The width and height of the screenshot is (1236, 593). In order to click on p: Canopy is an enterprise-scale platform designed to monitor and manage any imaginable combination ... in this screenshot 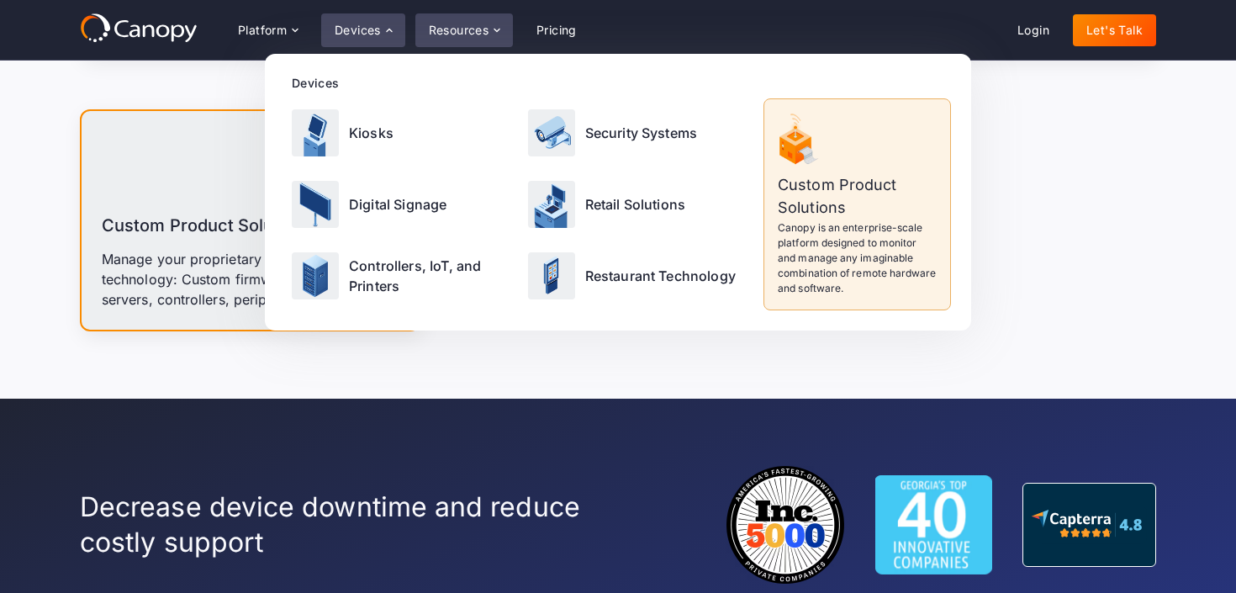, I will do `click(857, 258)`.